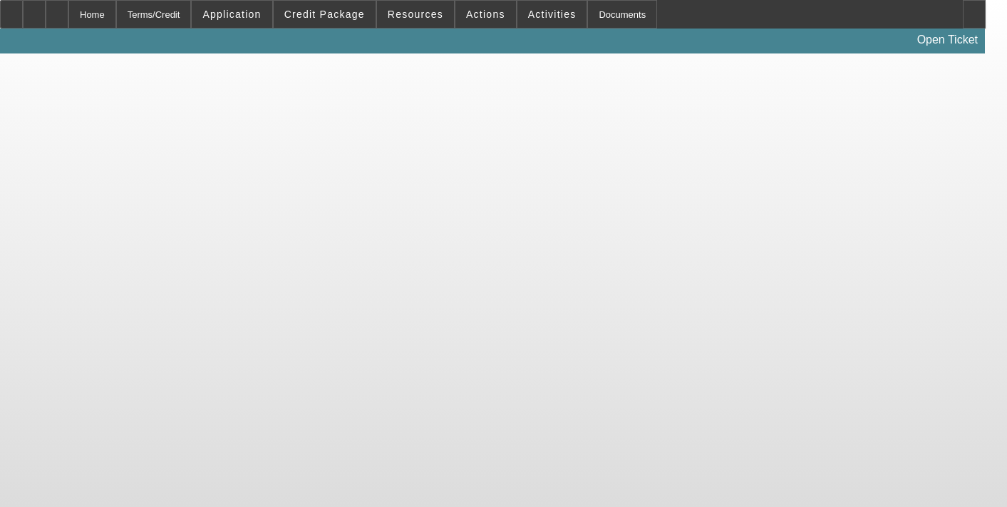 The image size is (1007, 507). I want to click on span: Activities, so click(552, 14).